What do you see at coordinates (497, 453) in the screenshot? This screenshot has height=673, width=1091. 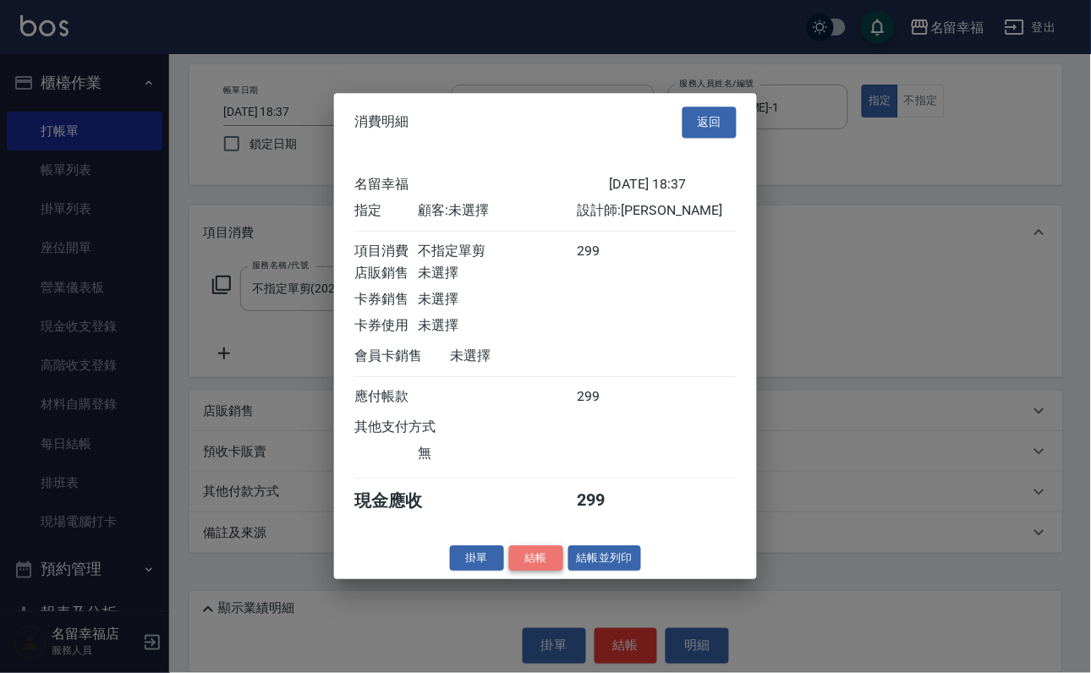 I see `div: 無` at bounding box center [497, 453].